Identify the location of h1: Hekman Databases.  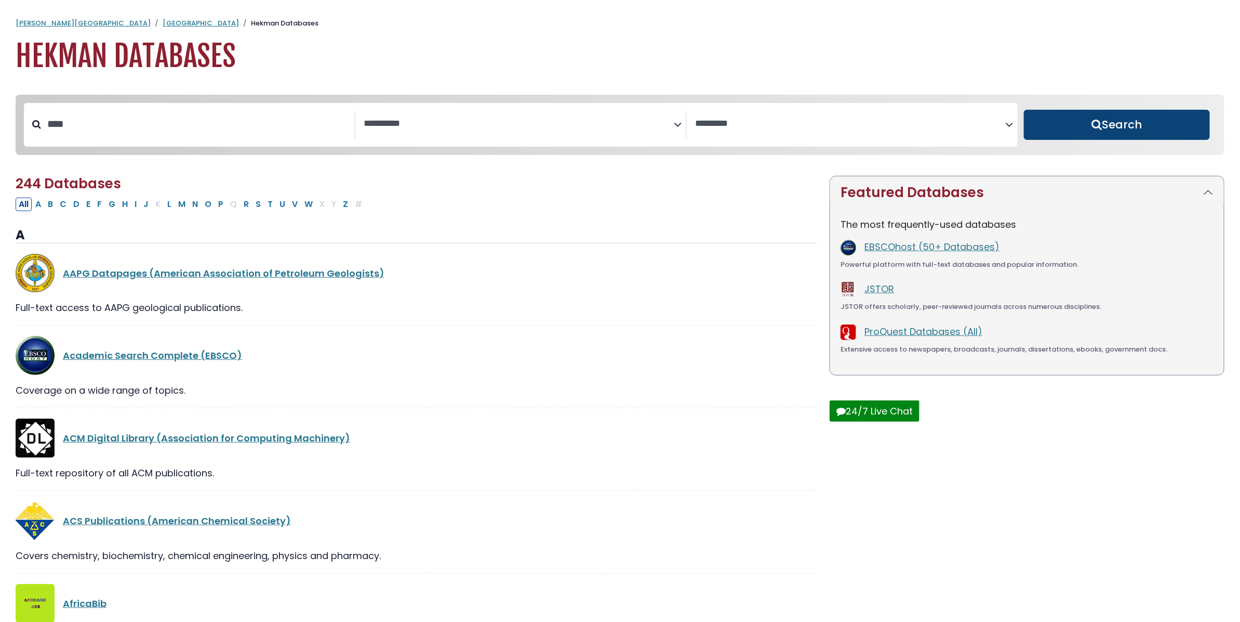
(620, 56).